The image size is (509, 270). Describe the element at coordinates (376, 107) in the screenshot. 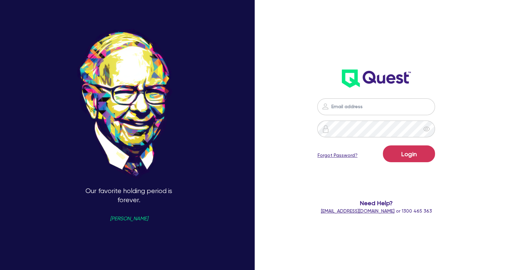

I see `input: Email address` at that location.